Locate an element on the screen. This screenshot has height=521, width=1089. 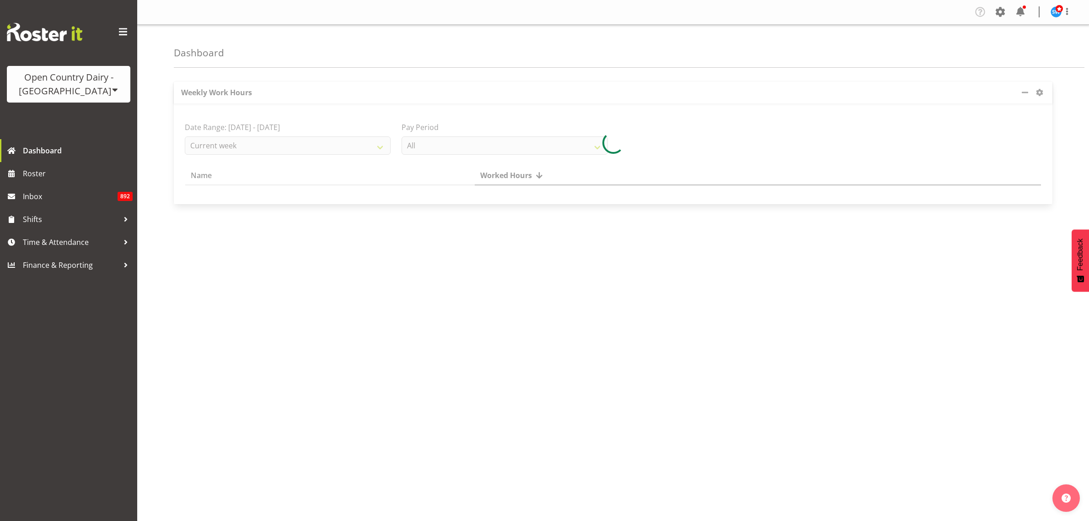
span: 892 is located at coordinates (125, 196).